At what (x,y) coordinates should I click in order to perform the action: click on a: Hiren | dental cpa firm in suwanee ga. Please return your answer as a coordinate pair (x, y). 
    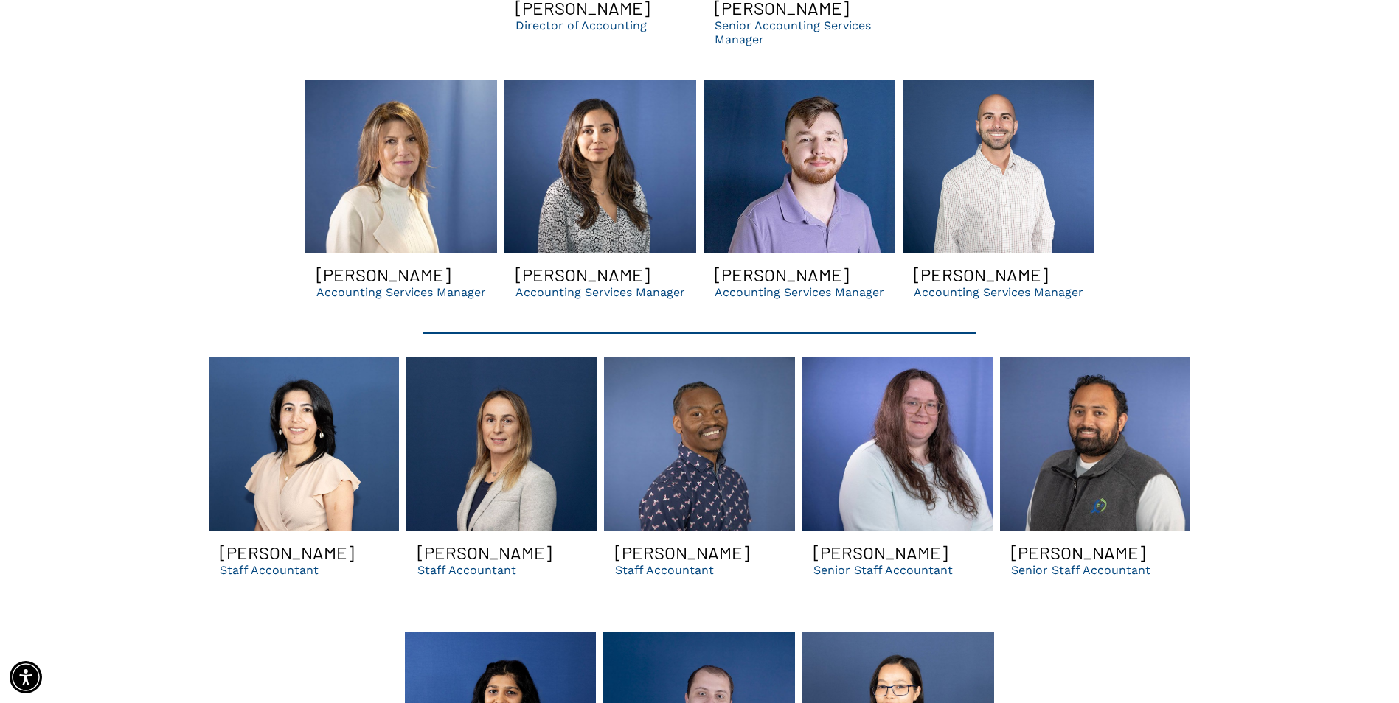
    Looking at the image, I should click on (1095, 444).